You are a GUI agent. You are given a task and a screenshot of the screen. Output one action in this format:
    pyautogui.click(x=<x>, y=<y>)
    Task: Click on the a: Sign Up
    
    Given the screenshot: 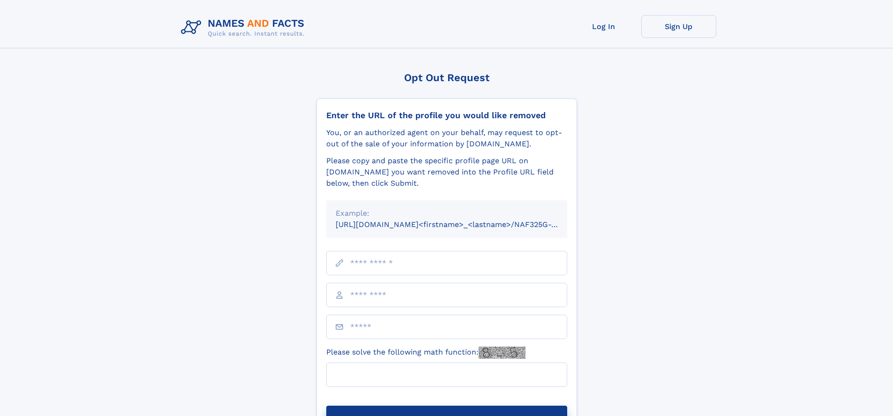 What is the action you would take?
    pyautogui.click(x=679, y=26)
    